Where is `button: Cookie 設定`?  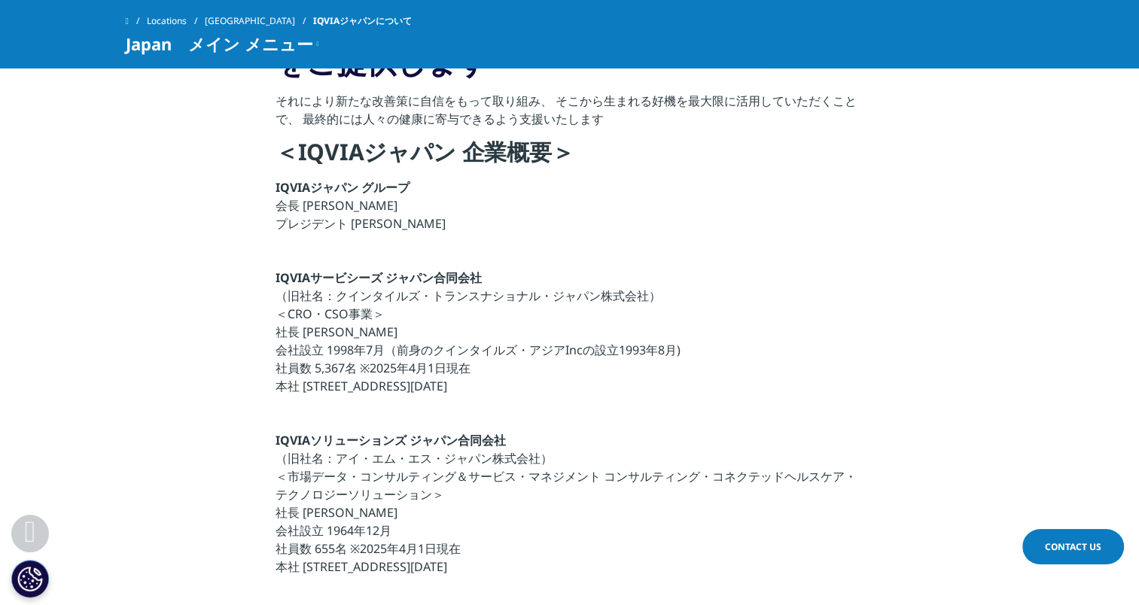
button: Cookie 設定 is located at coordinates (30, 579).